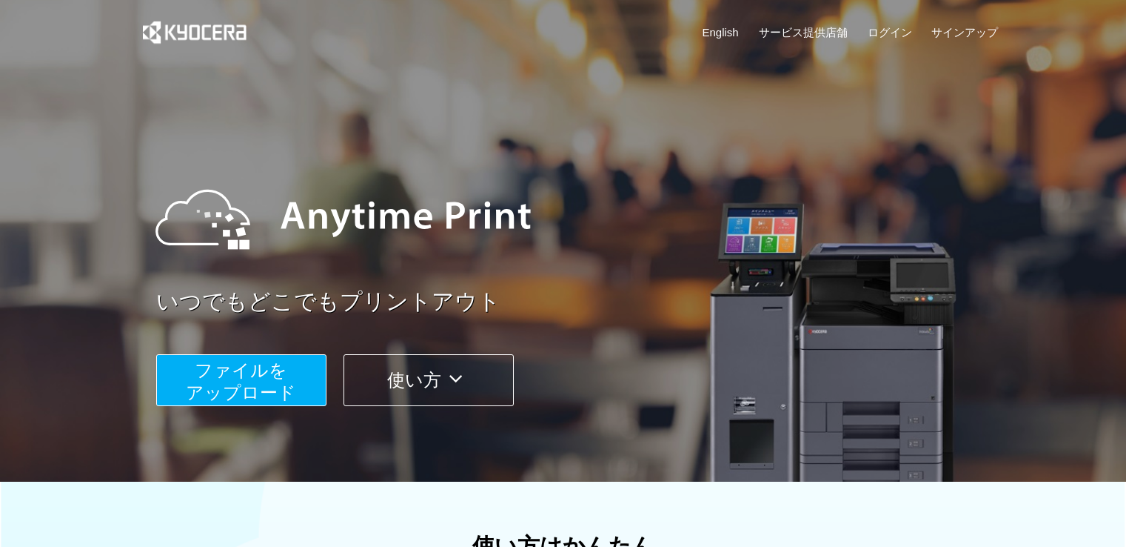 The image size is (1126, 547). I want to click on span: ファイルを ​​アップロード, so click(241, 381).